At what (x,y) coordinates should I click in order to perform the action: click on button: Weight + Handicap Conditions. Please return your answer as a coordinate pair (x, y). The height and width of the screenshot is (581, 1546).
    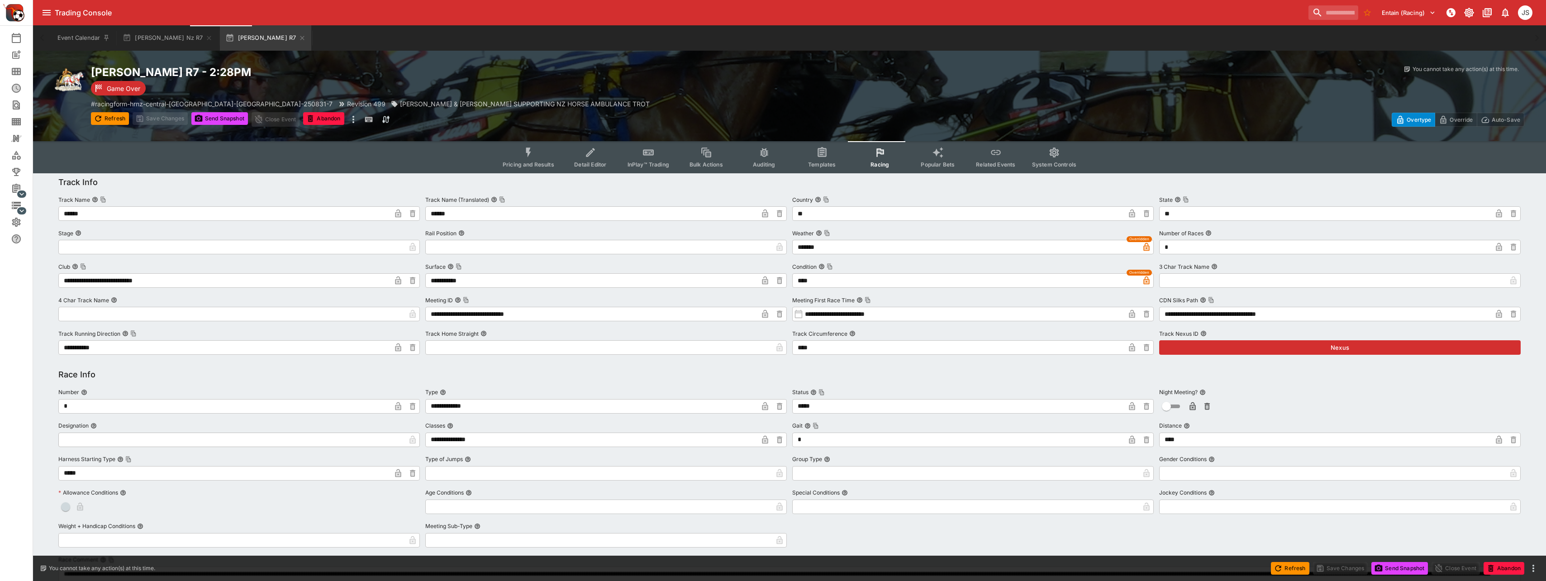
    Looking at the image, I should click on (140, 526).